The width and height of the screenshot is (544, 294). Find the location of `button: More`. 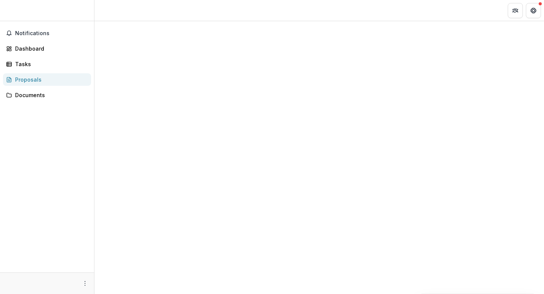

button: More is located at coordinates (85, 283).